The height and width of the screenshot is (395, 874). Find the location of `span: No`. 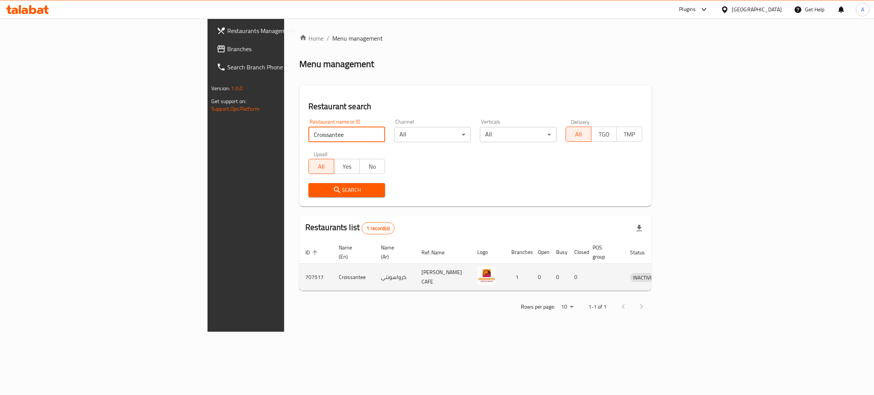

span: No is located at coordinates (372, 167).